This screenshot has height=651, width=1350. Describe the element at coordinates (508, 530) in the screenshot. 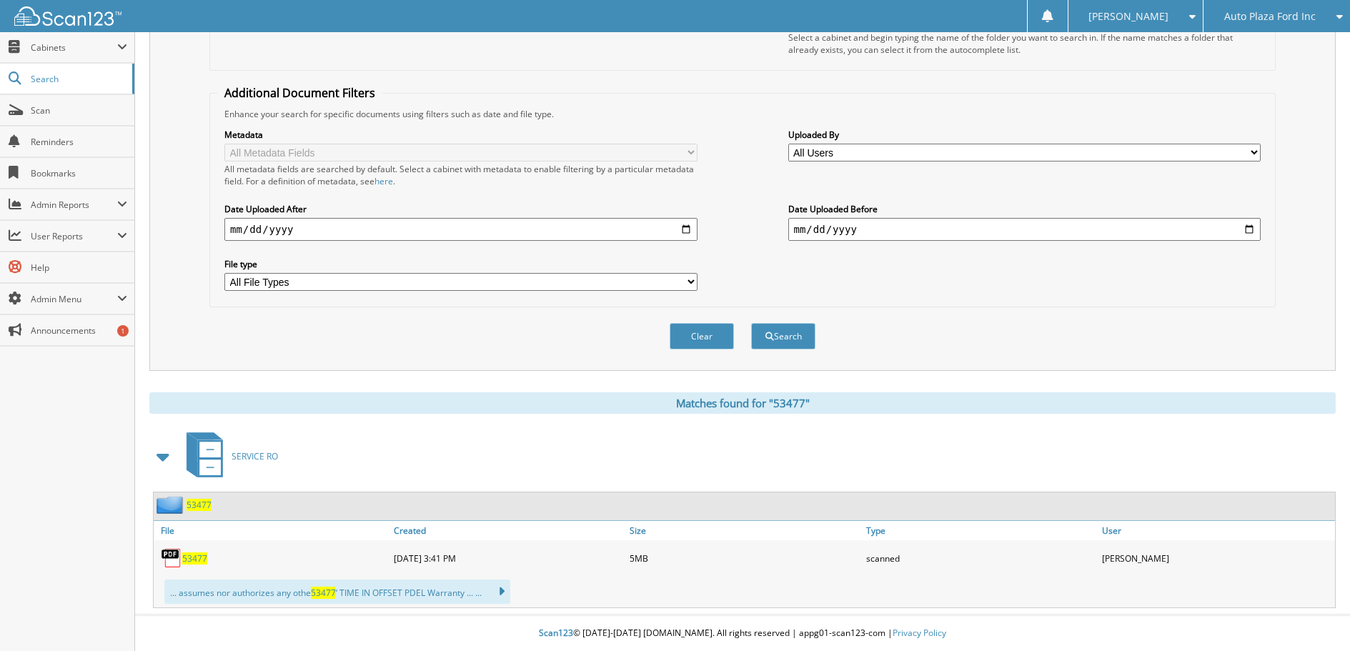

I see `a: Created` at that location.